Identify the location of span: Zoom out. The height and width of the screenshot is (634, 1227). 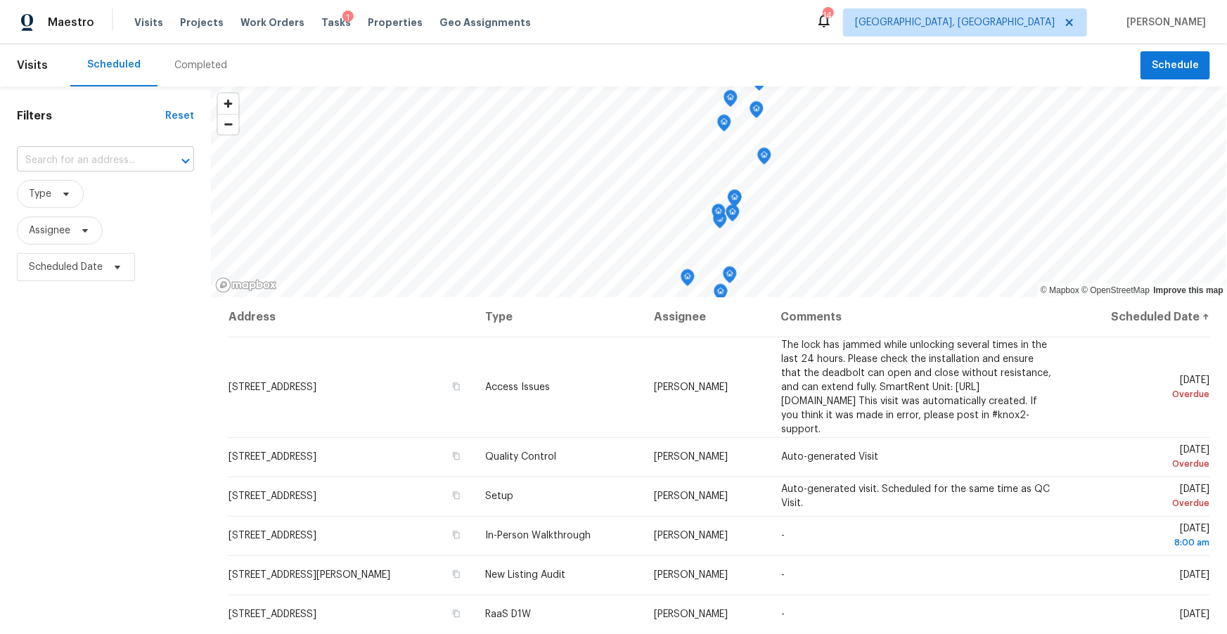
(228, 124).